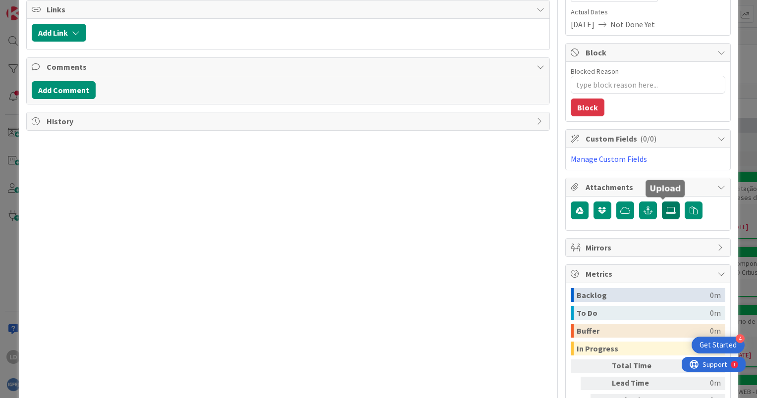  I want to click on span: Comments, so click(289, 67).